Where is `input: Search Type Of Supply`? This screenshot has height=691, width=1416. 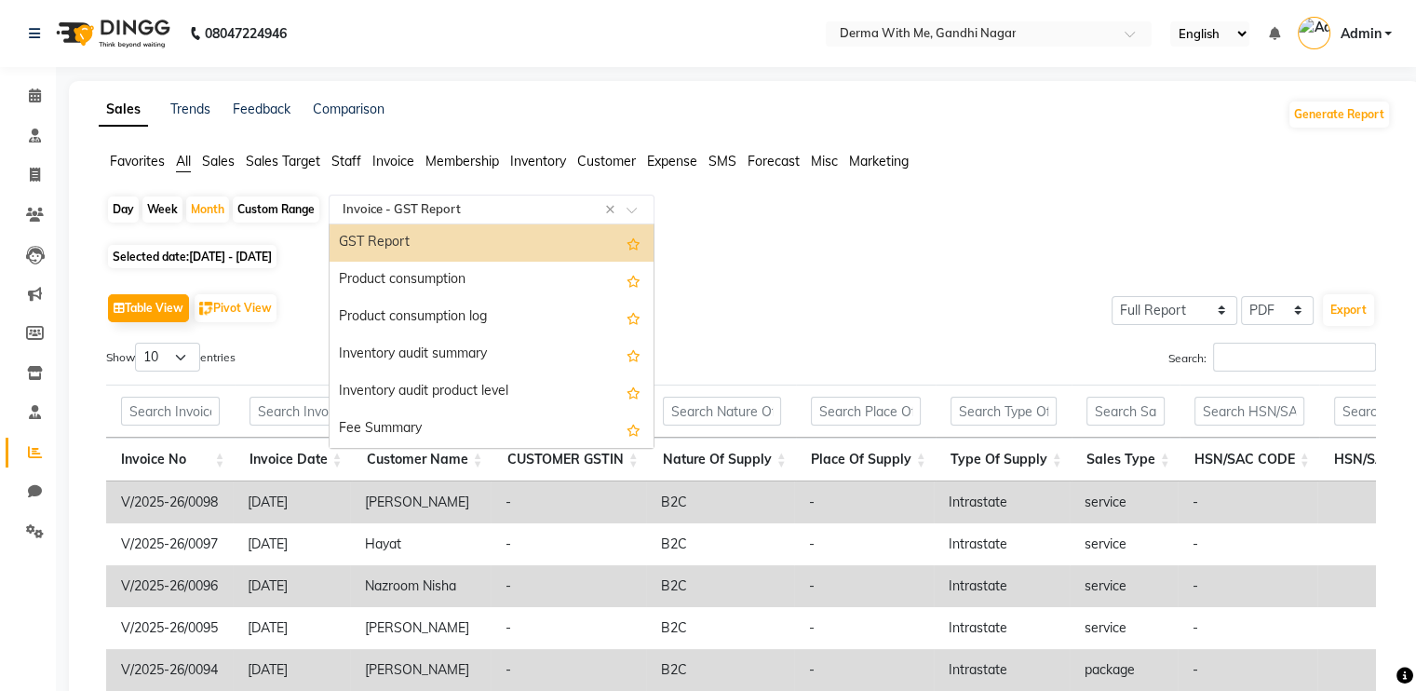 input: Search Type Of Supply is located at coordinates (1004, 411).